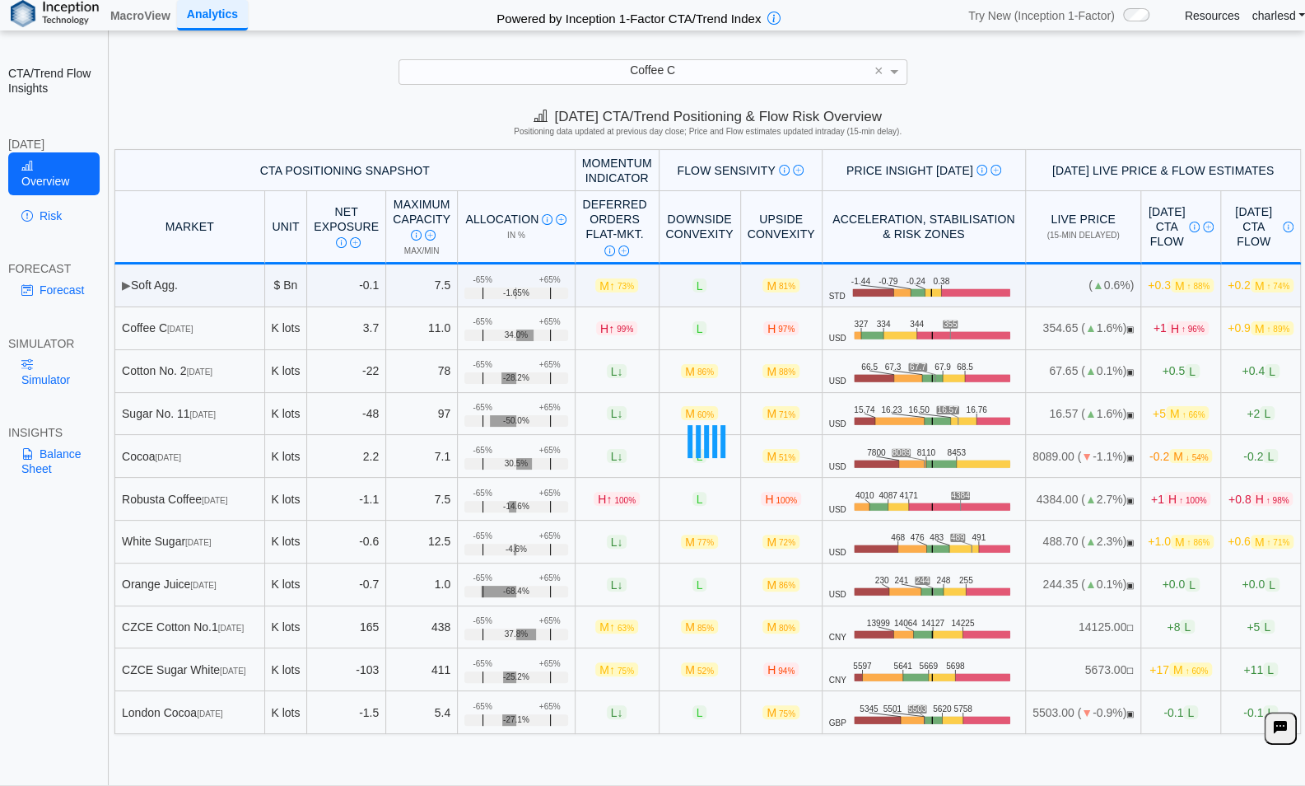 This screenshot has height=786, width=1305. Describe the element at coordinates (924, 227) in the screenshot. I see `th: Acceleration, Stabilisation & Risk Zones` at that location.